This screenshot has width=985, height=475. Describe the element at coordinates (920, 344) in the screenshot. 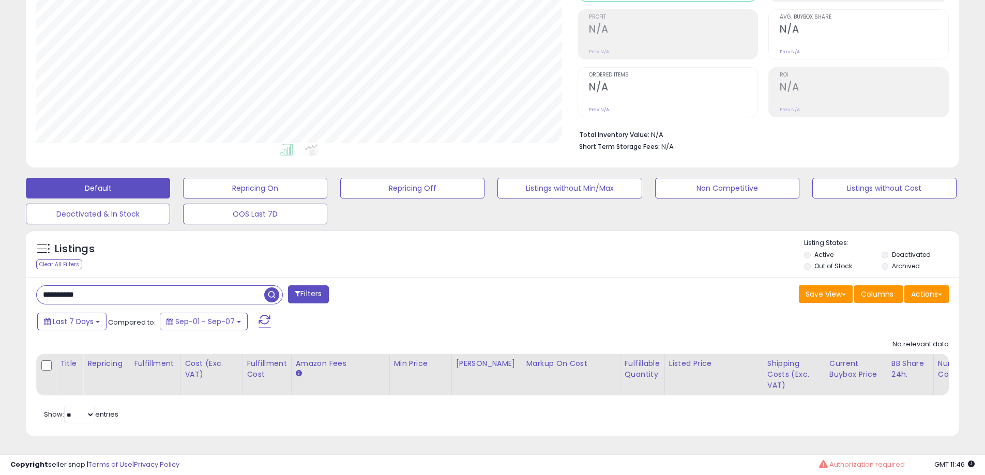

I see `div: No relevant data` at that location.